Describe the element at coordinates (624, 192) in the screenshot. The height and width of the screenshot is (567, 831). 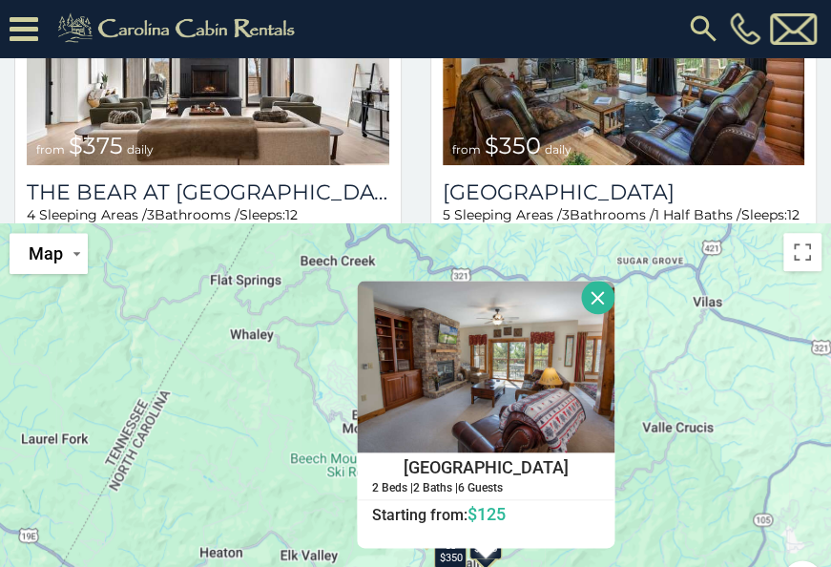
I see `h3: Grouse Moor Lodge` at that location.